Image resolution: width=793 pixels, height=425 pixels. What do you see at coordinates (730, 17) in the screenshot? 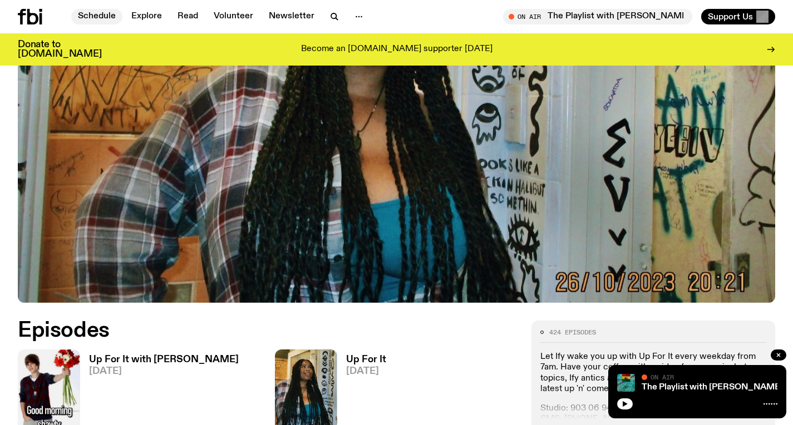
I see `span: Support Us` at bounding box center [730, 17].